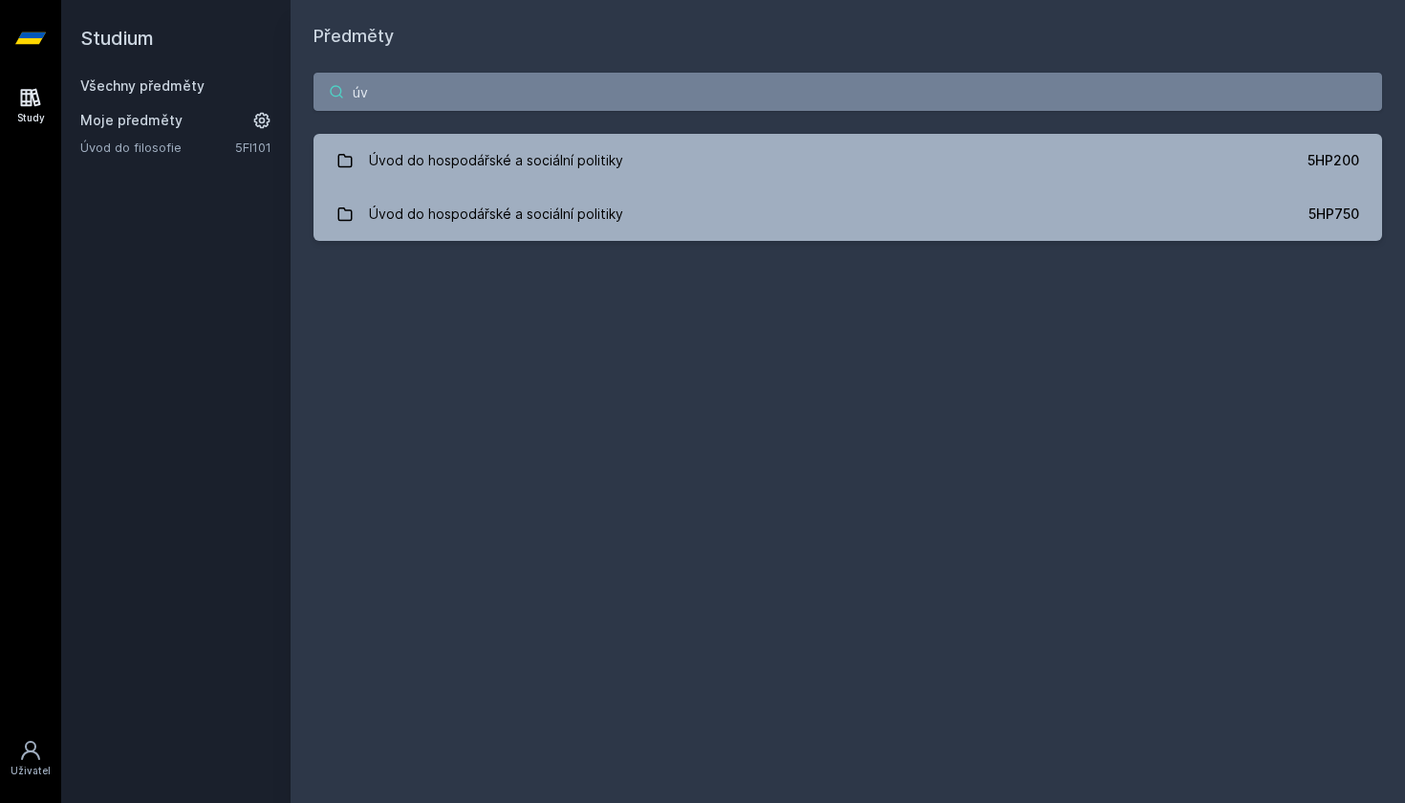 The width and height of the screenshot is (1405, 803). Describe the element at coordinates (142, 85) in the screenshot. I see `a: Všechny předměty` at that location.